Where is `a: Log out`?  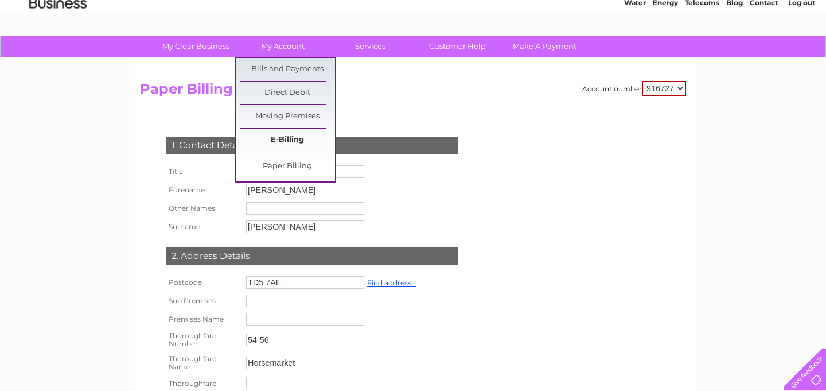
a: Log out is located at coordinates (802, 53).